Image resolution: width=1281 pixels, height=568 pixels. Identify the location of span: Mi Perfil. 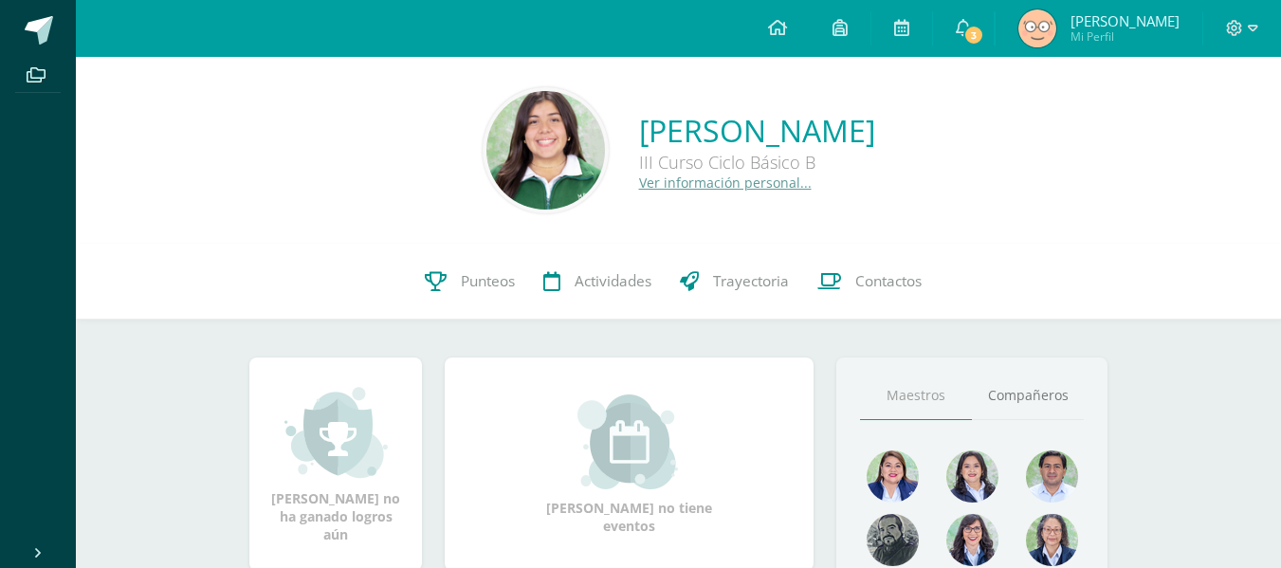
(1125, 36).